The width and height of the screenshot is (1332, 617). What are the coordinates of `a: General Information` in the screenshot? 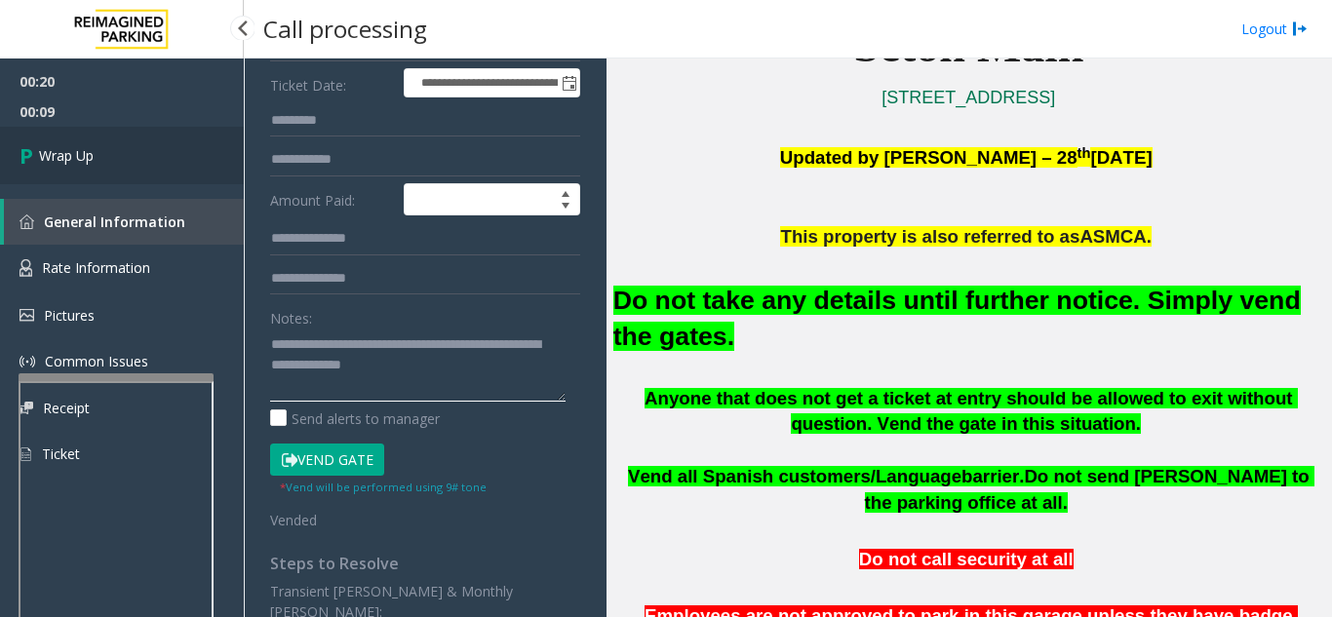 It's located at (124, 221).